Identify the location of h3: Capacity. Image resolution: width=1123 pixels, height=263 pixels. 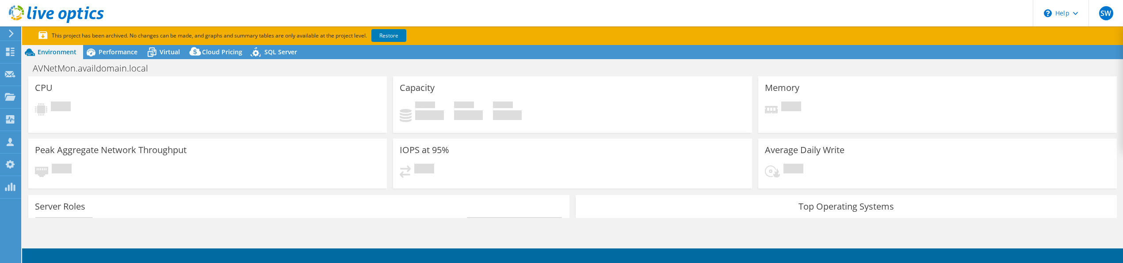
(417, 88).